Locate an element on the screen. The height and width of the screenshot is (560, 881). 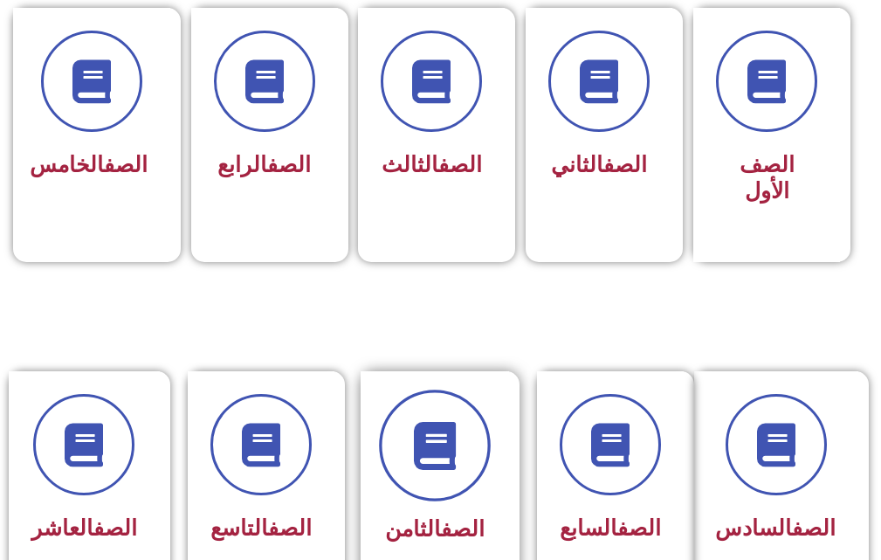
span: الخامس is located at coordinates (88, 164).